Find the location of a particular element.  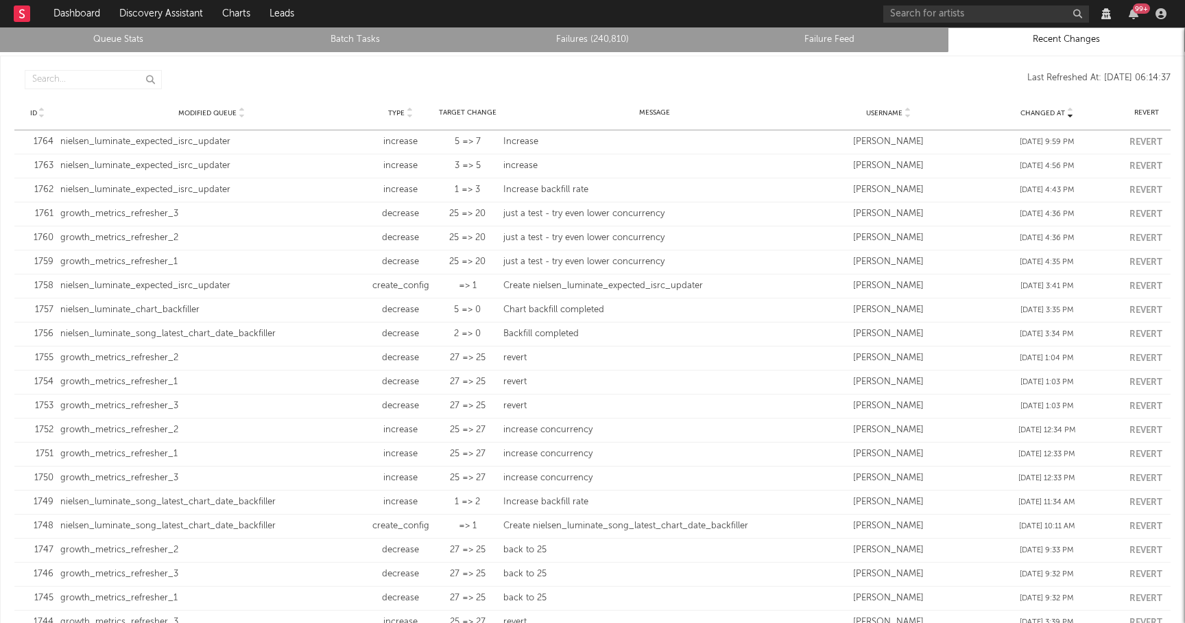

div: Message is located at coordinates (654, 112).